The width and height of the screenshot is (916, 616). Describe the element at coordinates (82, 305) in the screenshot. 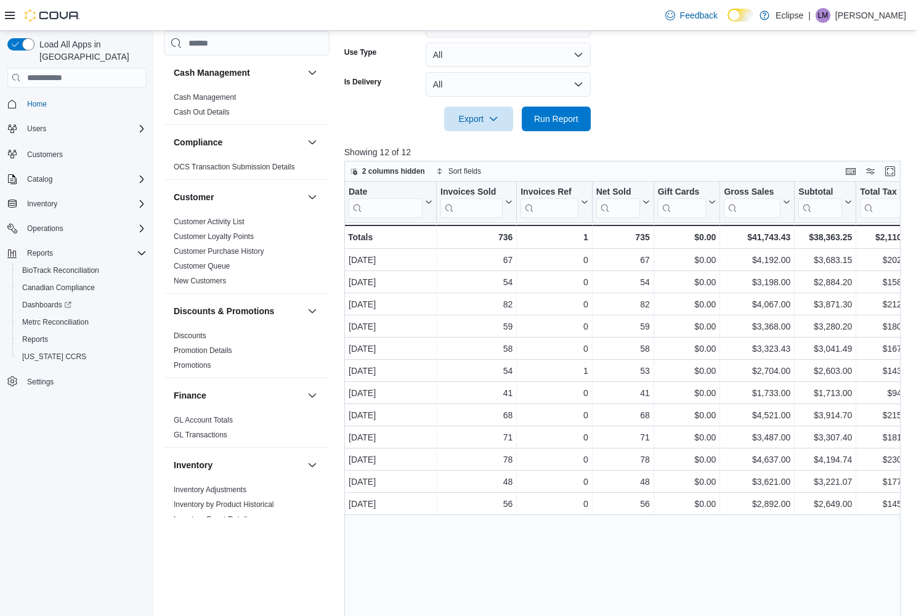

I see `a: Dashboards` at that location.